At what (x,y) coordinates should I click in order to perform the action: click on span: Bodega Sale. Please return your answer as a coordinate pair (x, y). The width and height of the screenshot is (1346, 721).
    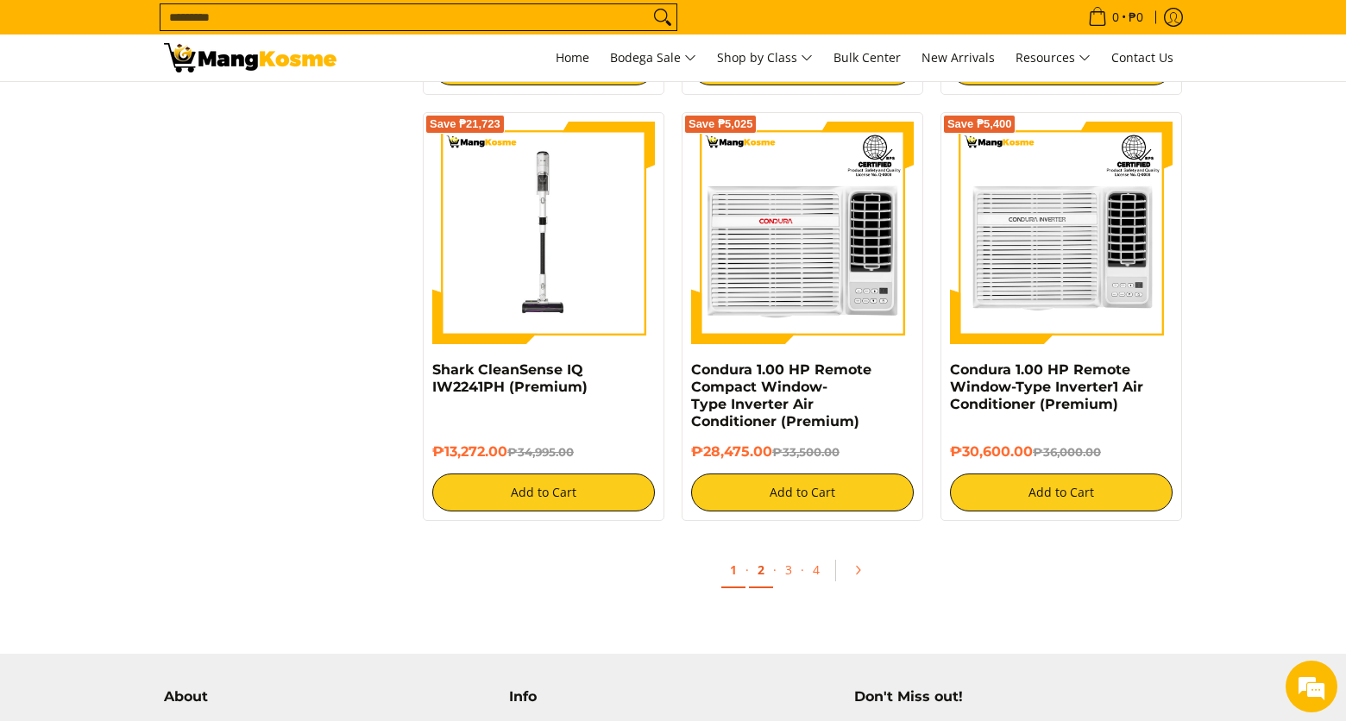
    Looking at the image, I should click on (653, 58).